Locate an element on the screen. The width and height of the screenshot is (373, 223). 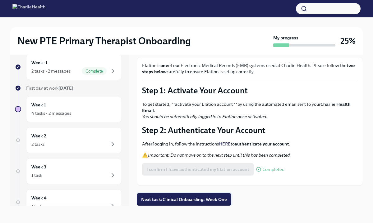
strong: authenticate your account is located at coordinates (262, 144).